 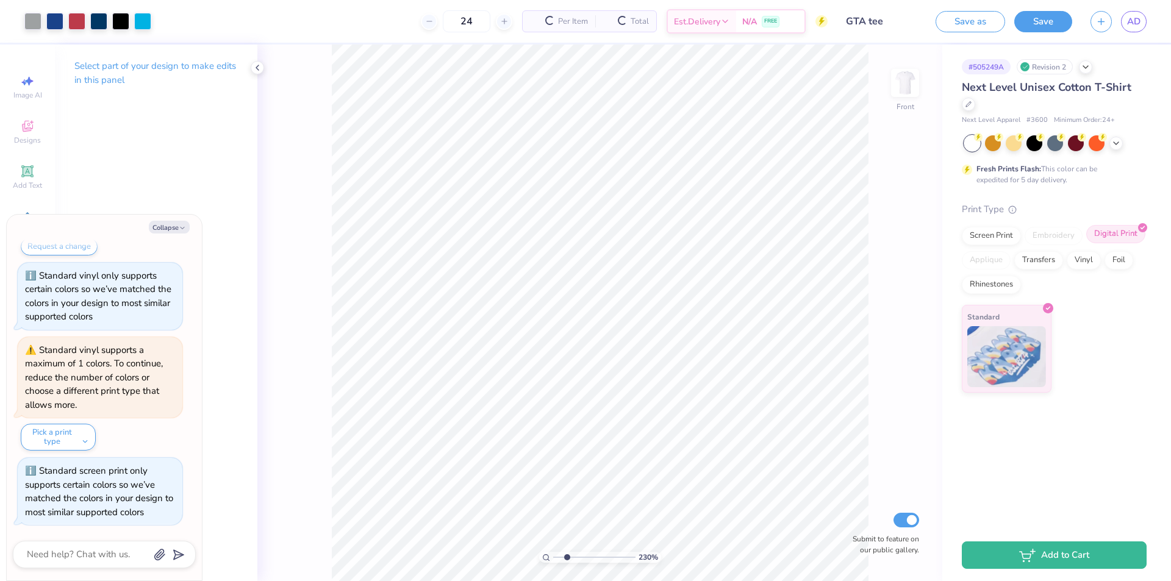 I want to click on p: Select part of your design to make edits in this panel, so click(x=156, y=73).